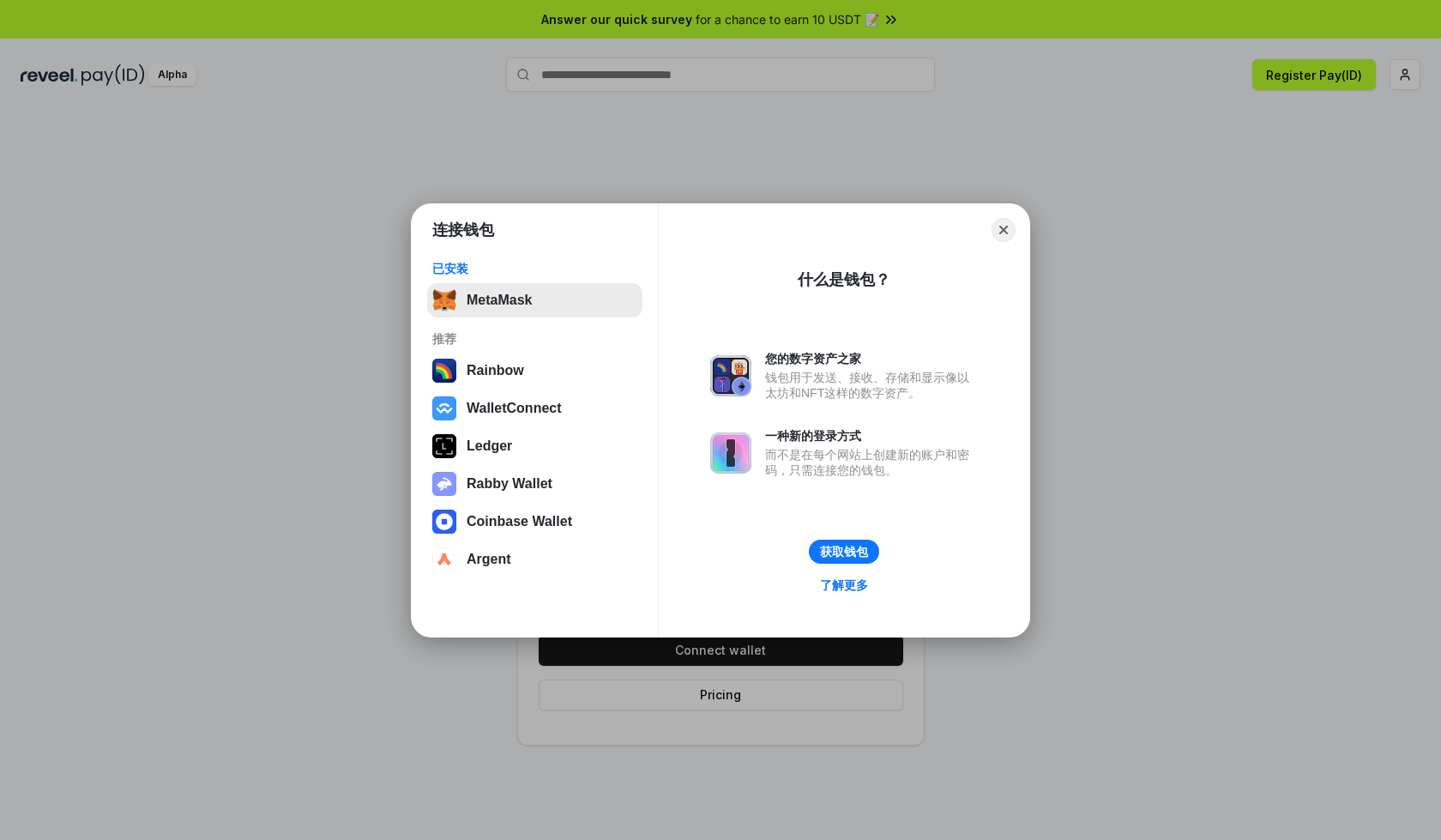  I want to click on div: MetaMask, so click(499, 300).